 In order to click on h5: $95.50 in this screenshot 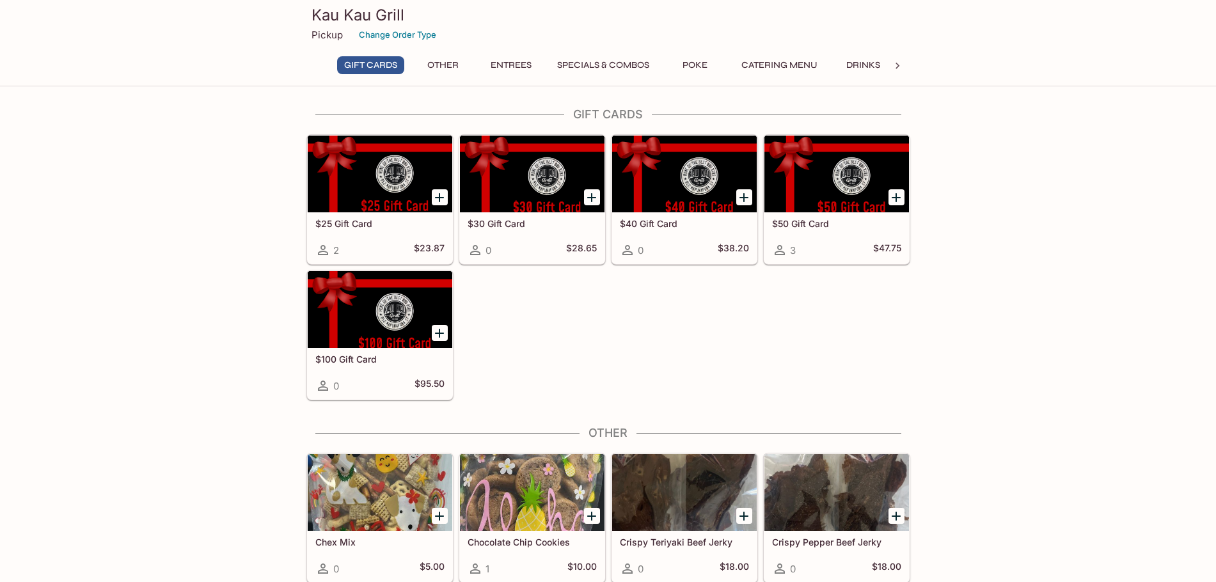, I will do `click(429, 386)`.